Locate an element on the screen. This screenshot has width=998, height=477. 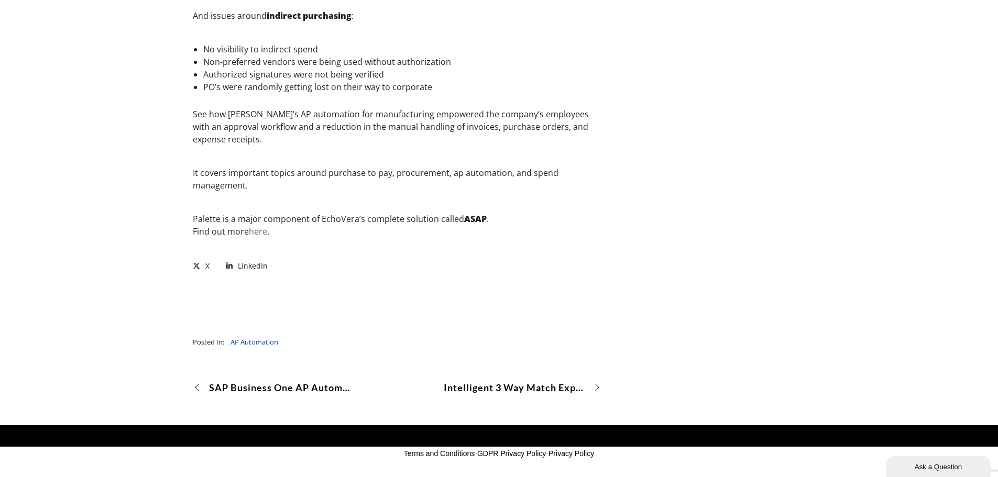
li: No visibility to indirect spend is located at coordinates (402, 49).